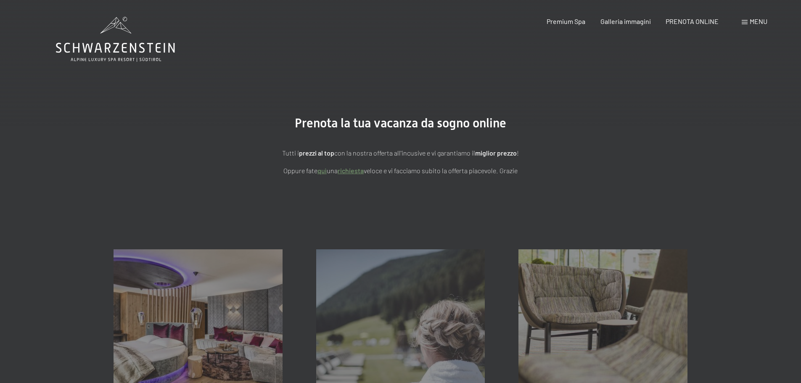 The width and height of the screenshot is (801, 383). I want to click on p: Tutti i con la nostra offerta all'incusive e vi garantiamo il !, so click(401, 153).